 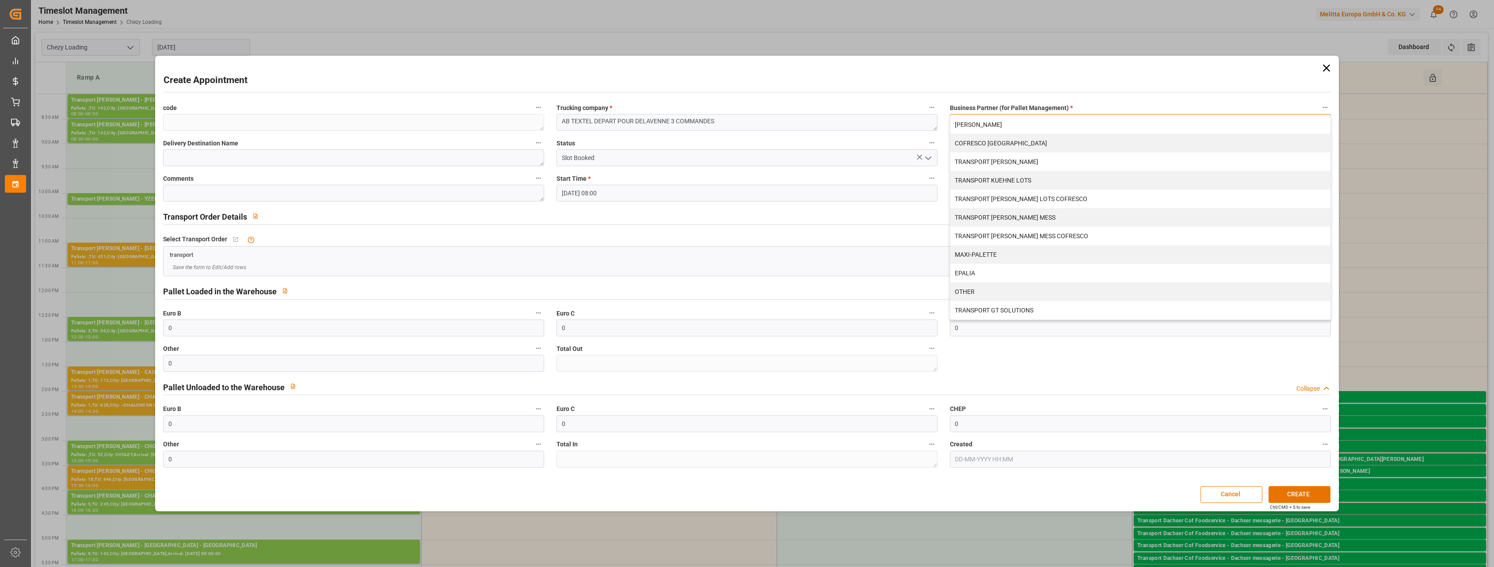 I want to click on div: TRANSPORT KUEHNE LOTS, so click(x=1141, y=180).